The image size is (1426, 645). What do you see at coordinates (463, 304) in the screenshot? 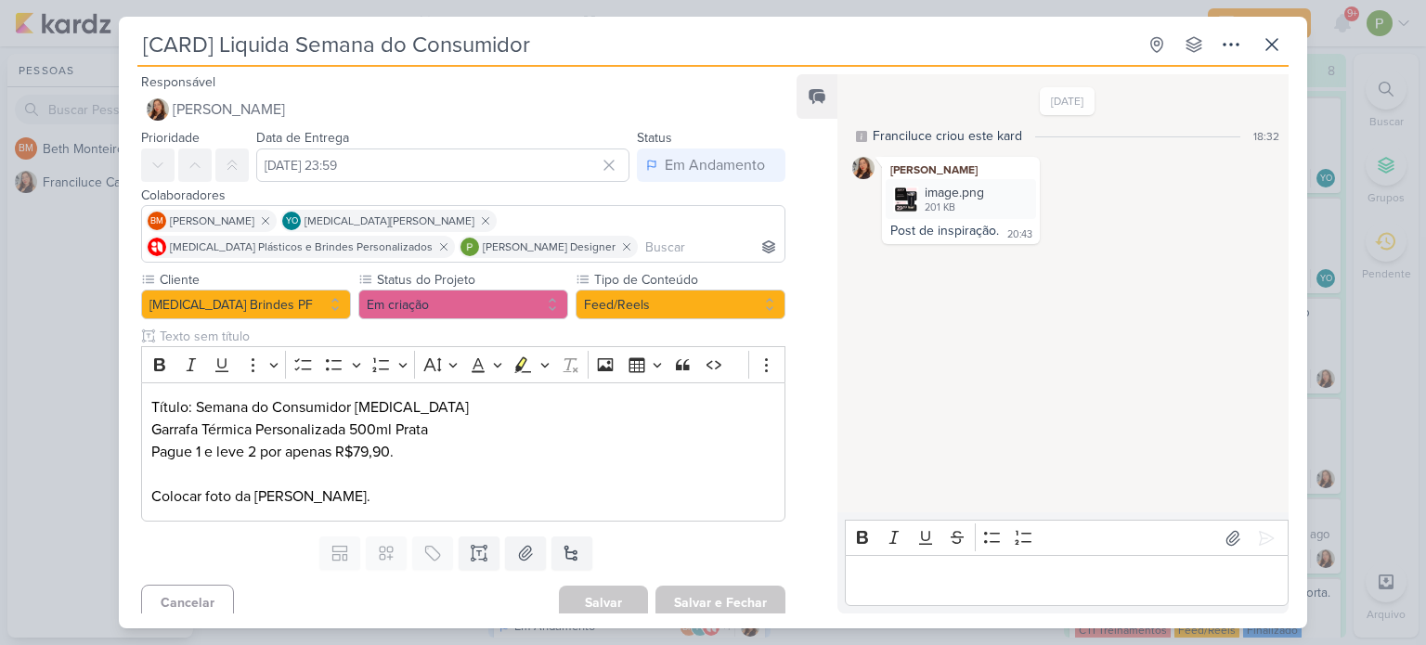
I see `button: Em criação` at bounding box center [463, 304].